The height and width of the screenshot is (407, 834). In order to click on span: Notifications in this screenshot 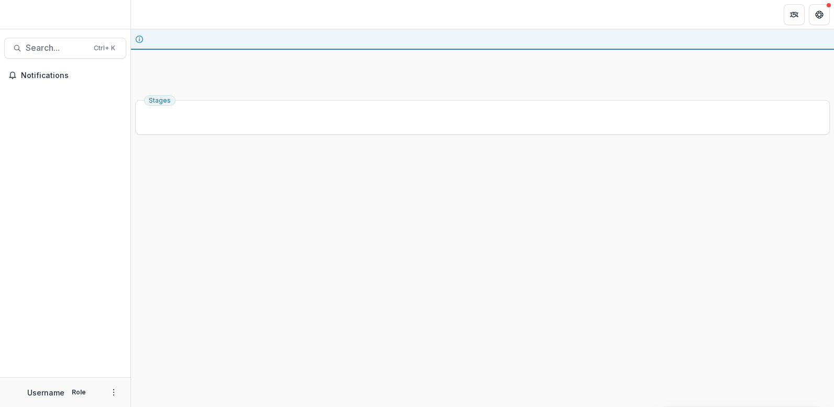, I will do `click(71, 75)`.